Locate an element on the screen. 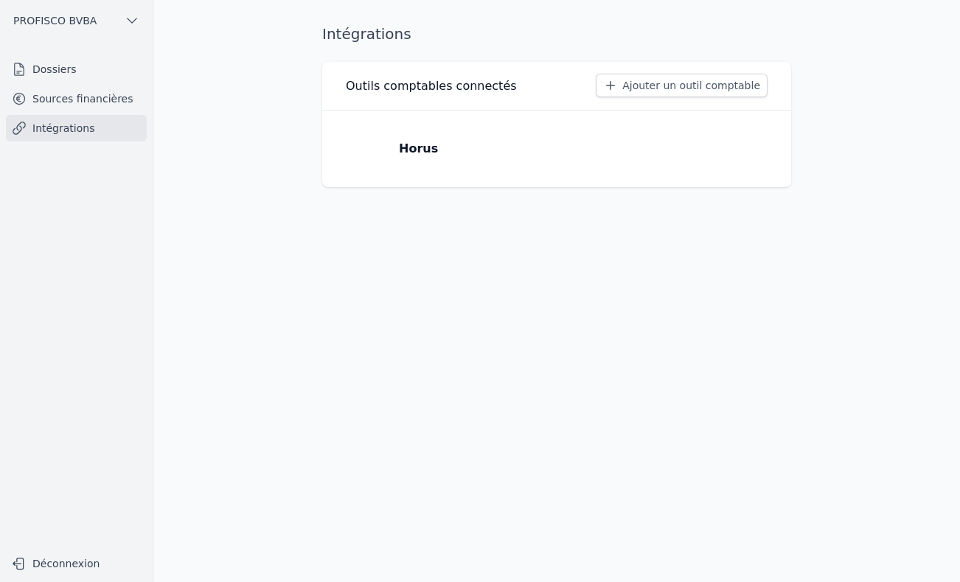  h1: Intégrations is located at coordinates (366, 34).